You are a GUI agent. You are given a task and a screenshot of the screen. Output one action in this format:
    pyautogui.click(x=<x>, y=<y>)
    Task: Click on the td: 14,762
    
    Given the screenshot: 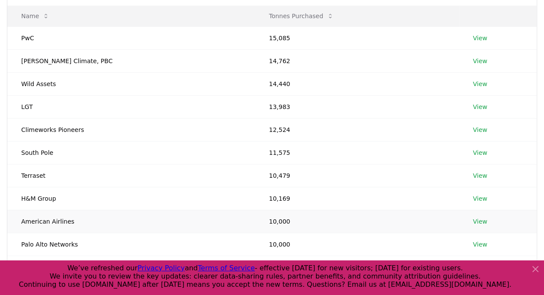 What is the action you would take?
    pyautogui.click(x=357, y=61)
    